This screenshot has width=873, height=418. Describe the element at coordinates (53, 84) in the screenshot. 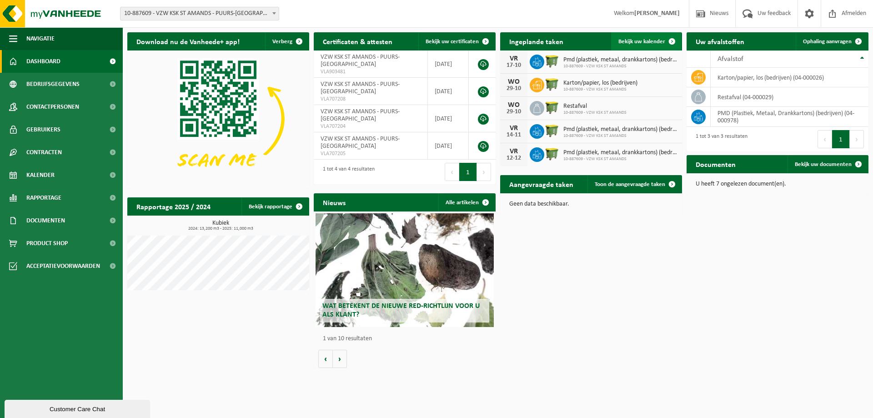

I see `span: Bedrijfsgegevens` at that location.